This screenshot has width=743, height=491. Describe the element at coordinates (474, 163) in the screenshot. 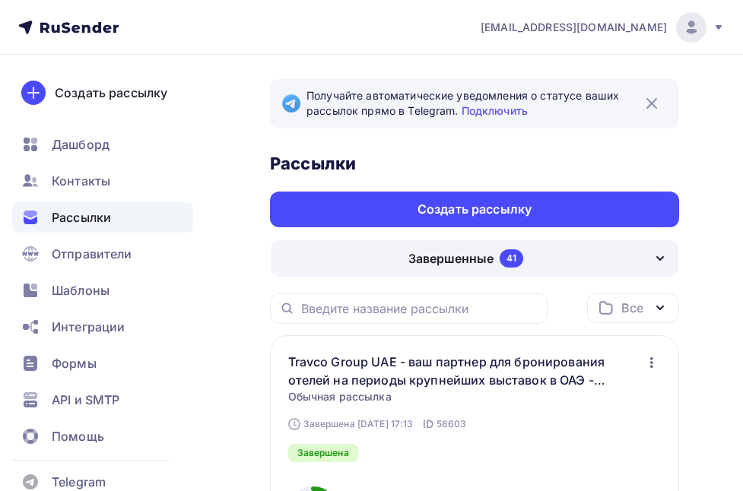

I see `h3: Рассылки` at that location.